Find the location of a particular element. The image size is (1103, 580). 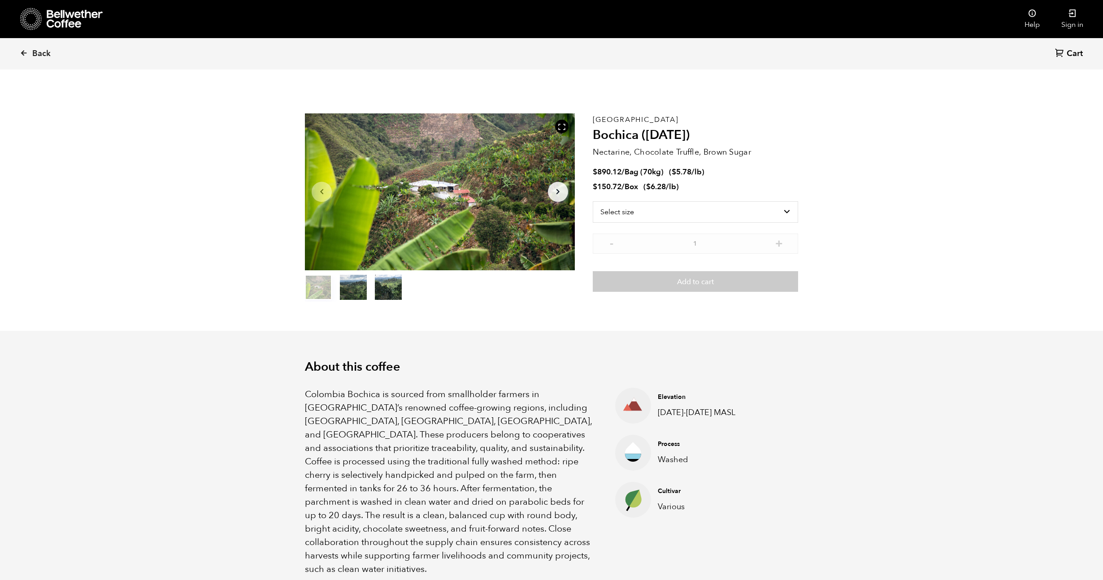

span: Cart is located at coordinates (1075, 54).